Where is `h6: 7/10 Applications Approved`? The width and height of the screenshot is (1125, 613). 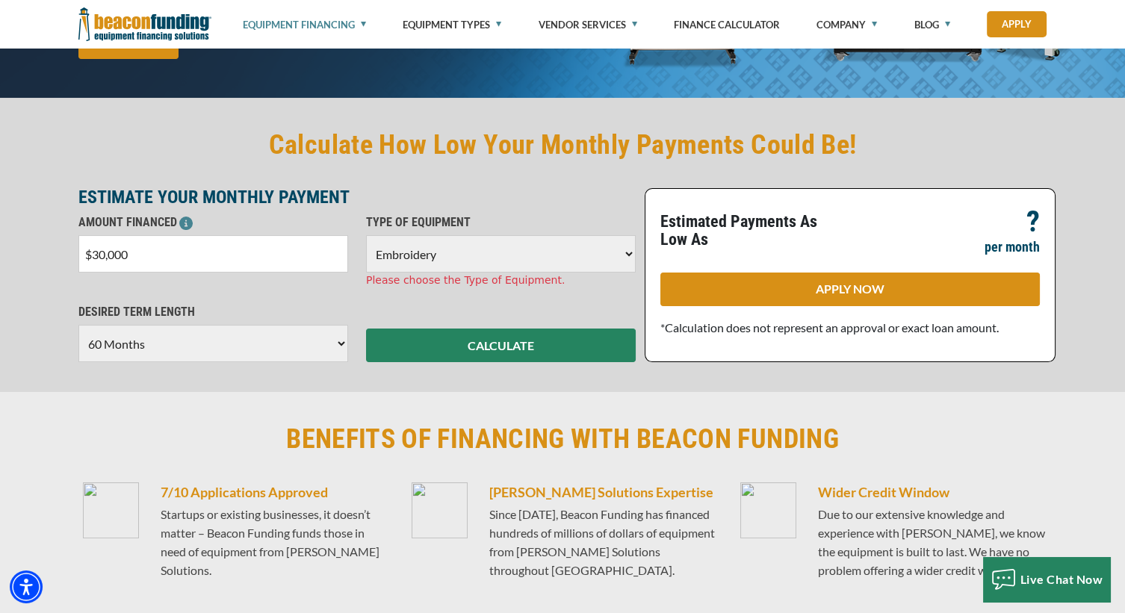
h6: 7/10 Applications Approved is located at coordinates (275, 492).